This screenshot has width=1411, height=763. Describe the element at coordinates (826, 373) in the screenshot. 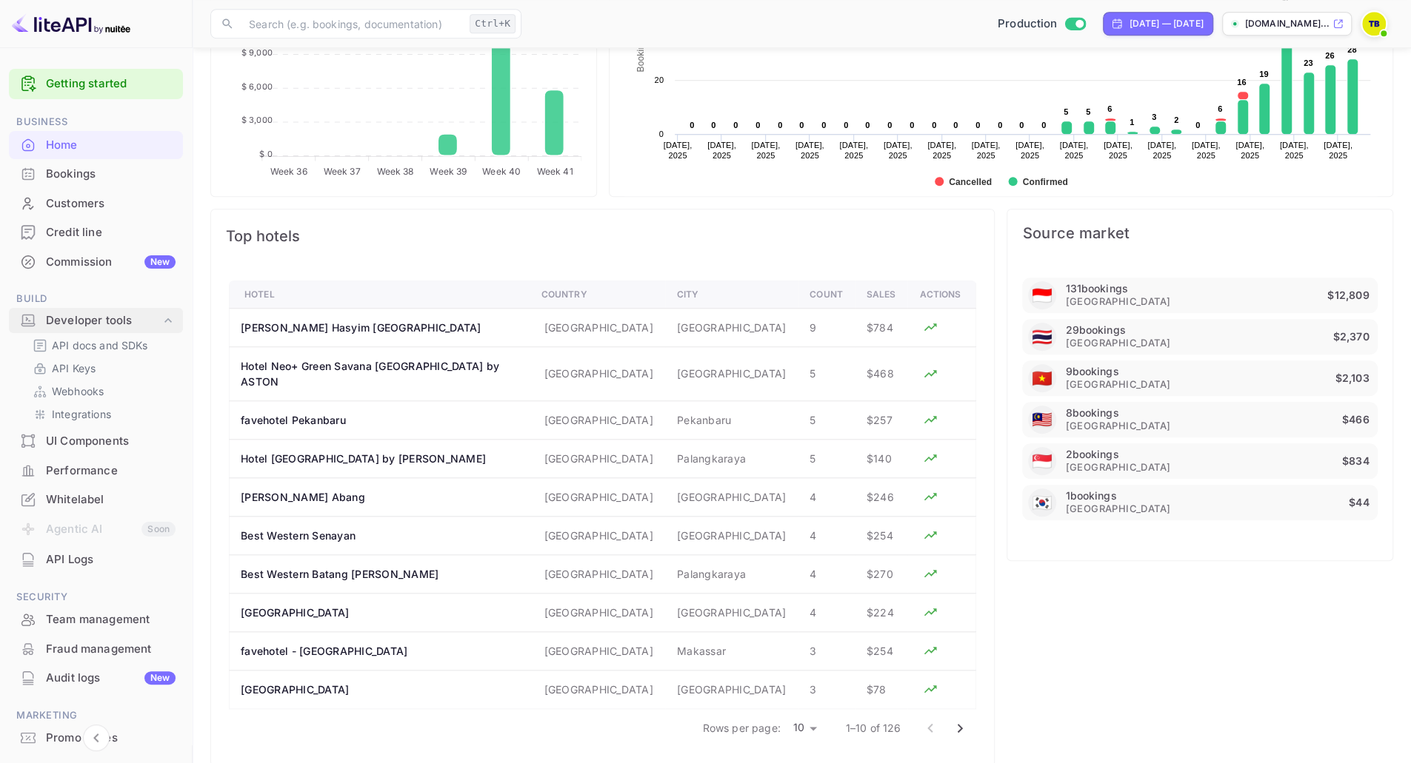

I see `td: 5` at that location.